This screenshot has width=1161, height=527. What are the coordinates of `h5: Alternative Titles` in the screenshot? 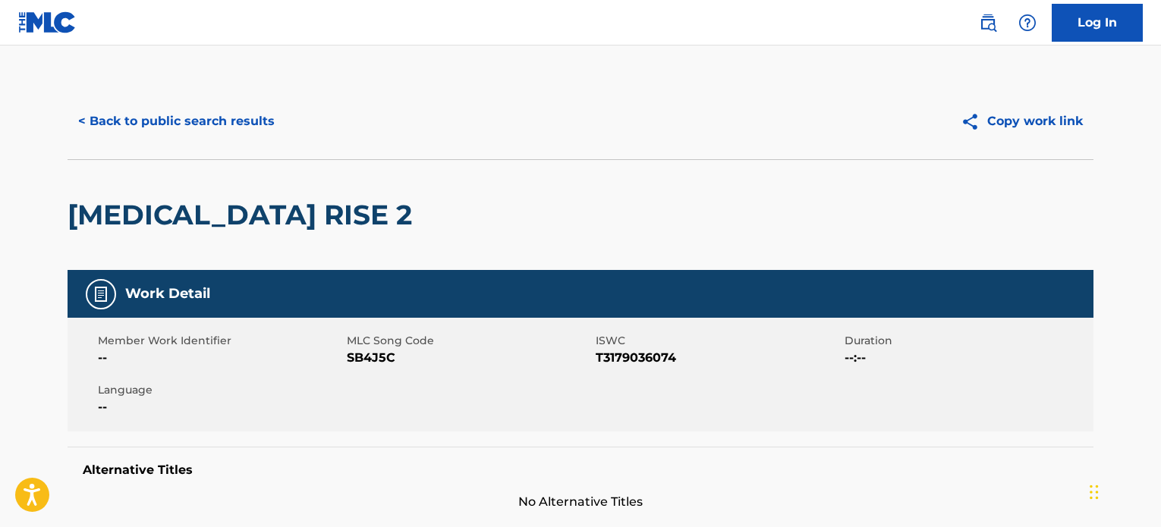 It's located at (580, 470).